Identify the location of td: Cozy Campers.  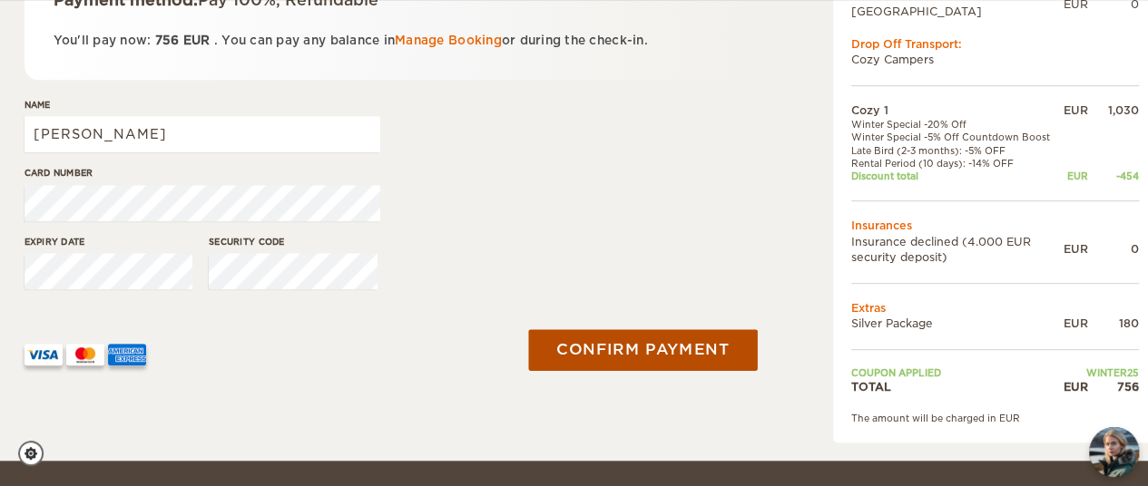
(994, 59).